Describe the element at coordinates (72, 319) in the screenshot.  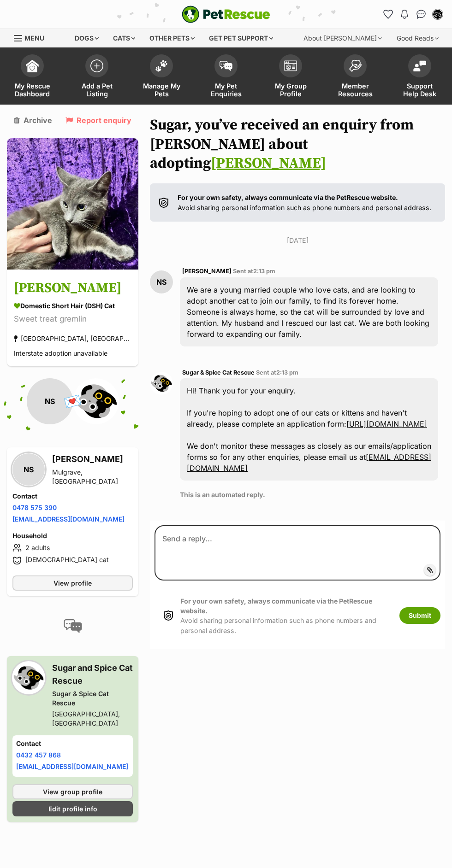
I see `div: Sweet treat gremlin` at that location.